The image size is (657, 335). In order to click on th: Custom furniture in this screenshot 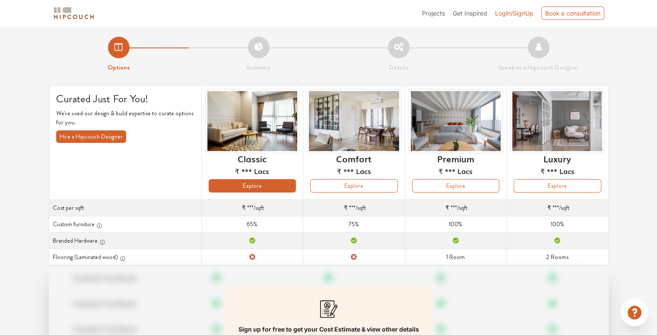, I will do `click(125, 225)`.